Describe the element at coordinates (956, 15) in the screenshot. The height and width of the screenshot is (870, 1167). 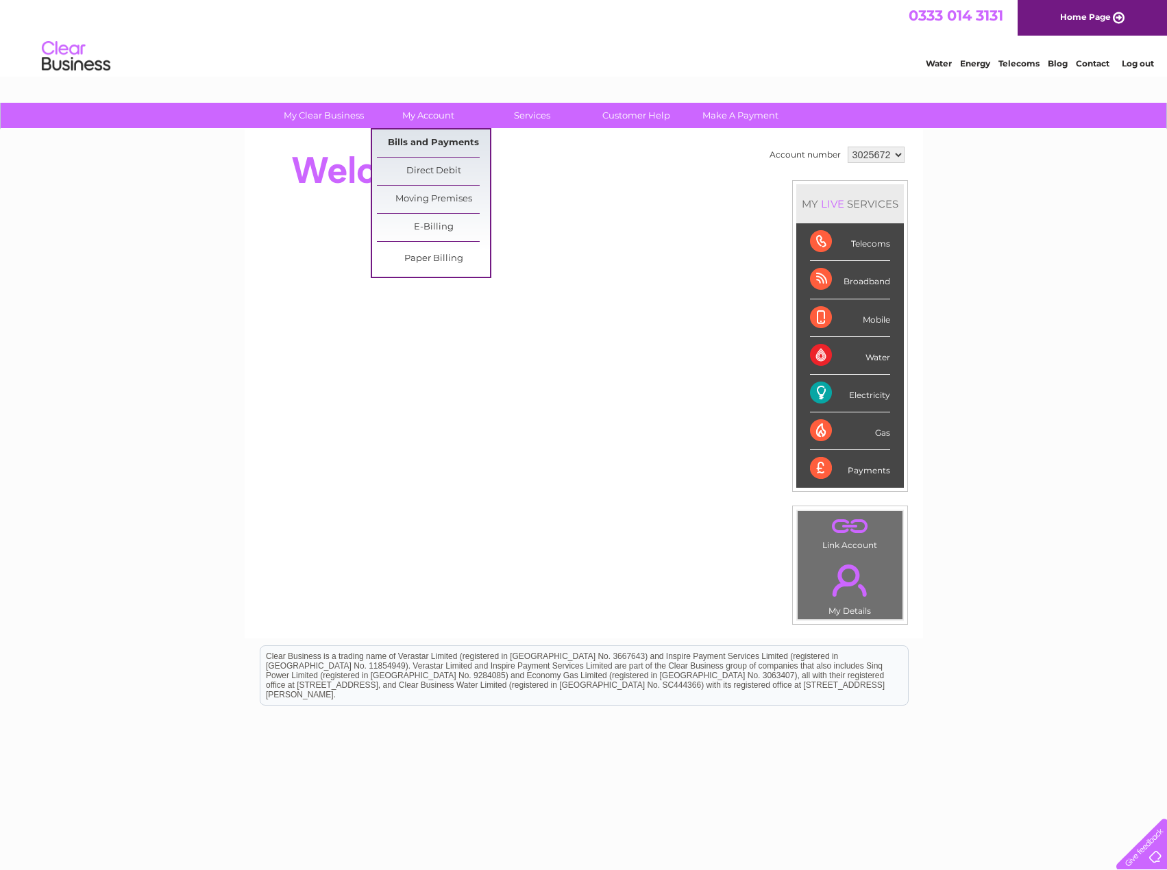
I see `a: 0333 014 3131` at that location.